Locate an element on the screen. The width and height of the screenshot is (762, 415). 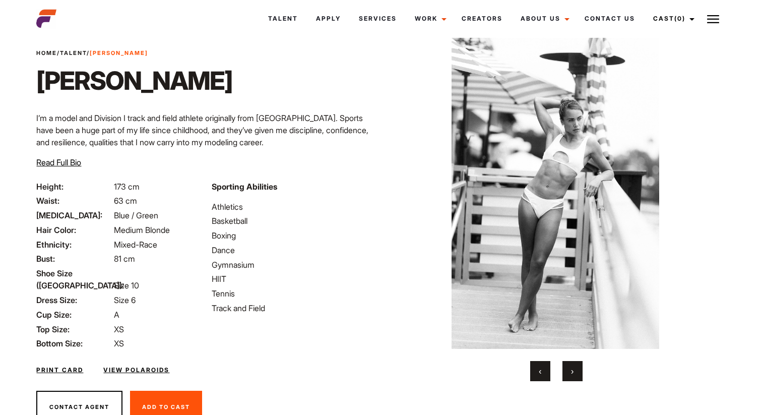
span: Size 10 is located at coordinates (127, 285).